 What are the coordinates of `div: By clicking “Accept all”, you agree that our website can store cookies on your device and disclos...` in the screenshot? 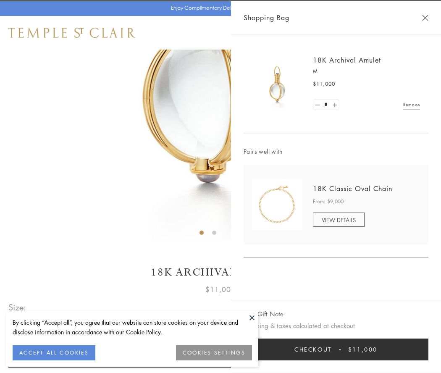 It's located at (132, 327).